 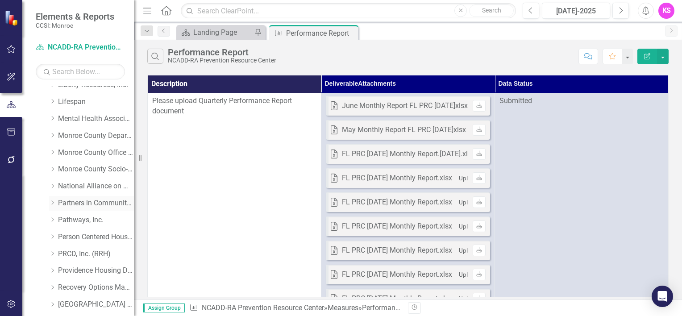 What do you see at coordinates (491, 10) in the screenshot?
I see `span: Search` at bounding box center [491, 10].